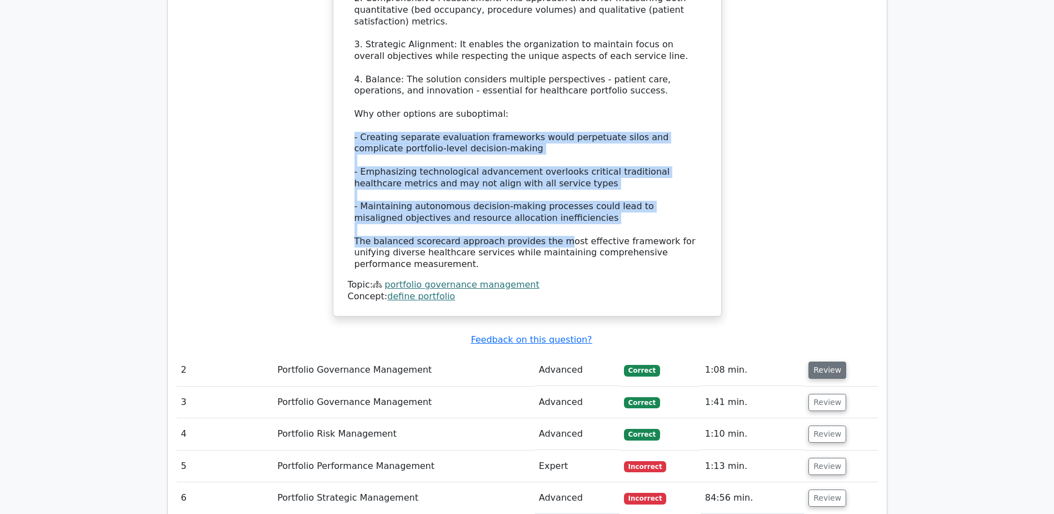 The image size is (1054, 514). I want to click on td: 1:13 min., so click(753, 466).